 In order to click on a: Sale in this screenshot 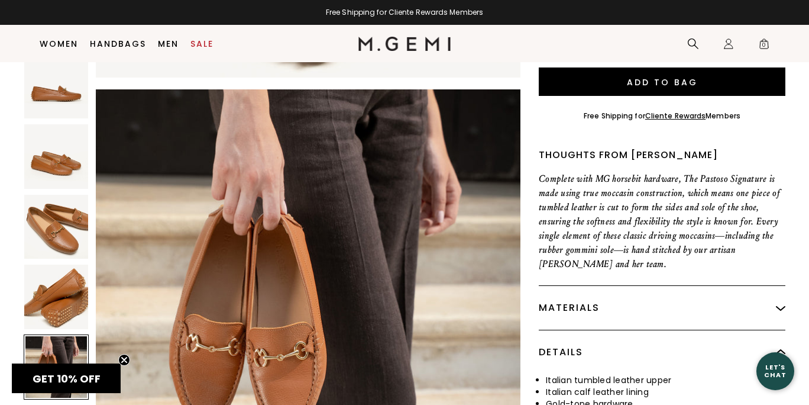, I will do `click(202, 44)`.